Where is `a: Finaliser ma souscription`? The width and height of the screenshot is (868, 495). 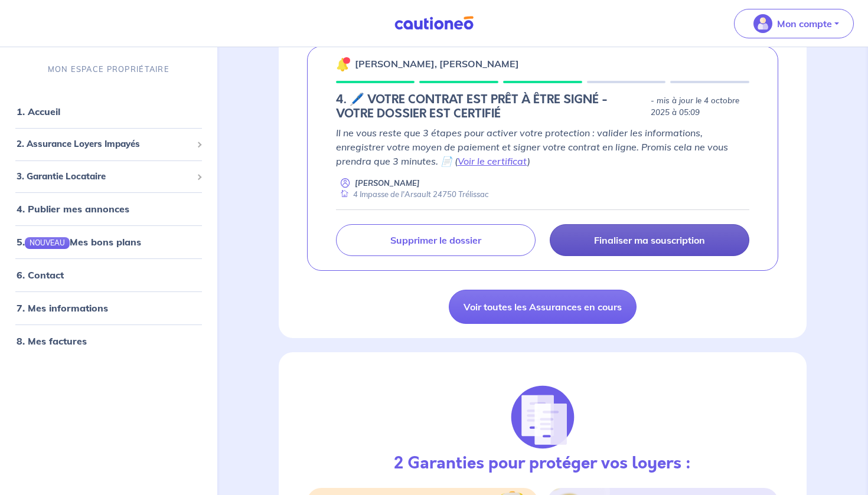 a: Finaliser ma souscription is located at coordinates (649, 240).